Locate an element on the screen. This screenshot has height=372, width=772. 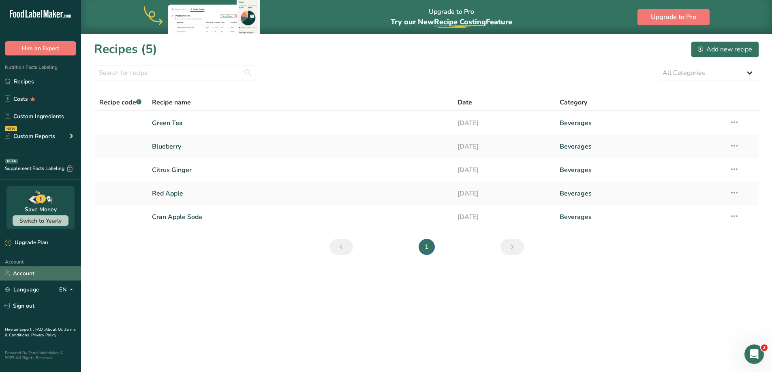
a: Previous page is located at coordinates (341, 247).